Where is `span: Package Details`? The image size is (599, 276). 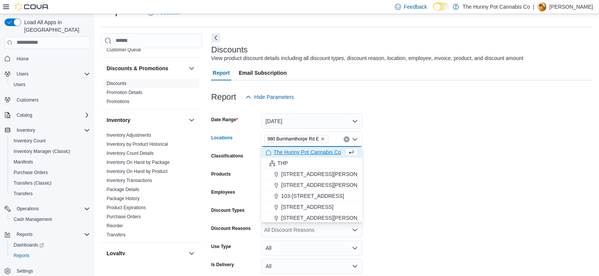
span: Package Details is located at coordinates (123, 190).